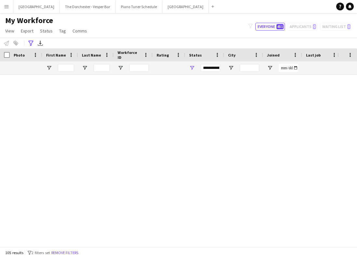 This screenshot has height=258, width=357. Describe the element at coordinates (40, 43) in the screenshot. I see `app-action-btn: Export XLSX` at that location.